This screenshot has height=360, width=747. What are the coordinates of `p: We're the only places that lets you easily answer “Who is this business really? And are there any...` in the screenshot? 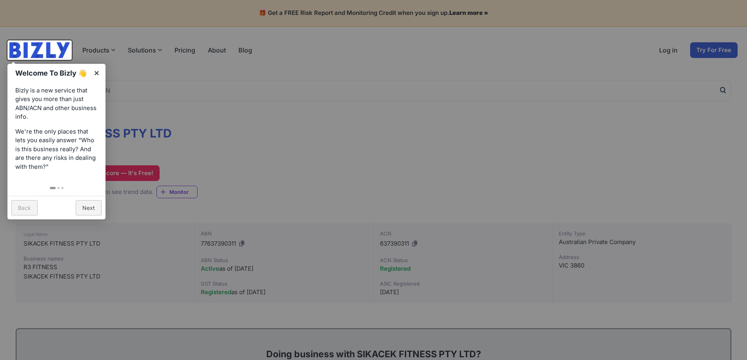 It's located at (56, 149).